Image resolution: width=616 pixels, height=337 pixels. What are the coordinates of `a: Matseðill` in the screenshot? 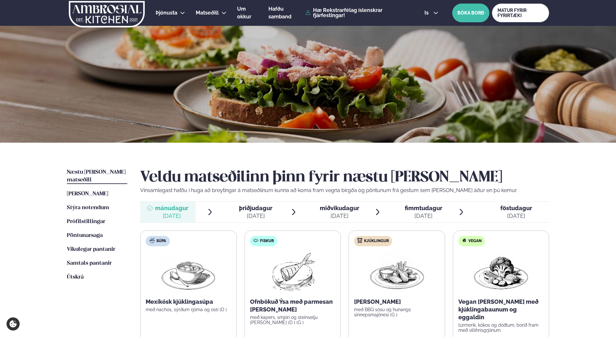 It's located at (207, 13).